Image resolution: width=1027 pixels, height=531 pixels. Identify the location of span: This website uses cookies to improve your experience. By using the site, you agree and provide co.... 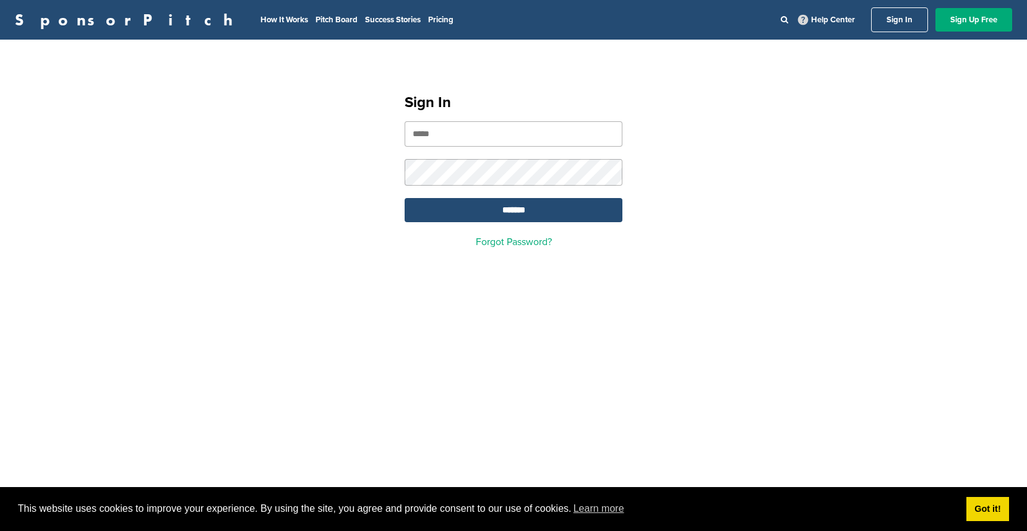
(487, 509).